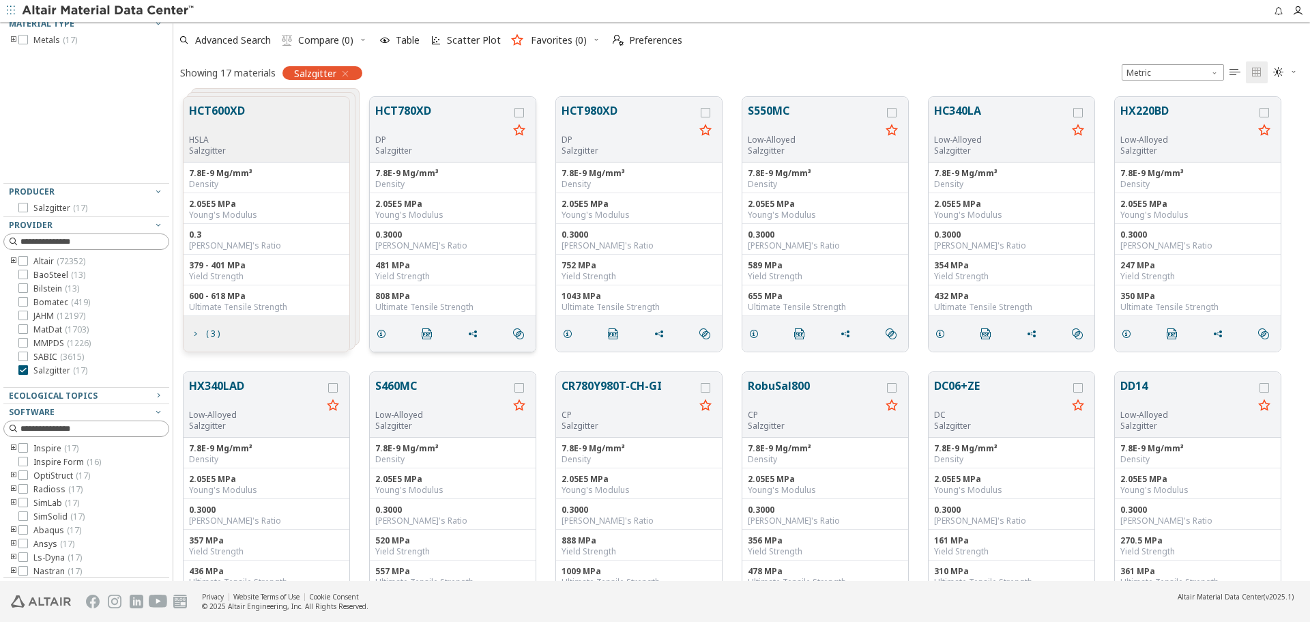  Describe the element at coordinates (474, 40) in the screenshot. I see `span: Scatter Plot` at that location.